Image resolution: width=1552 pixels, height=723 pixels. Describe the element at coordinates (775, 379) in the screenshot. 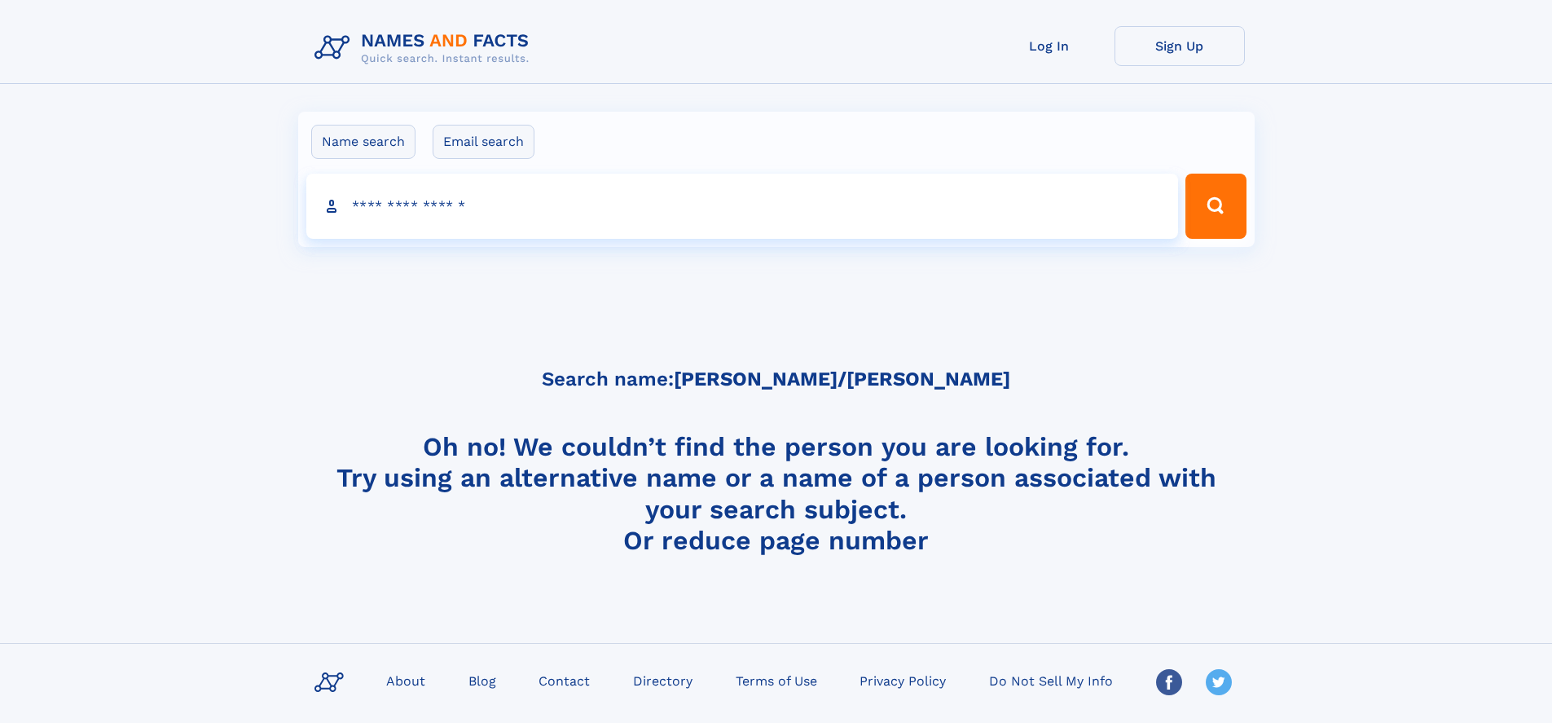

I see `h5: Search name:` at that location.